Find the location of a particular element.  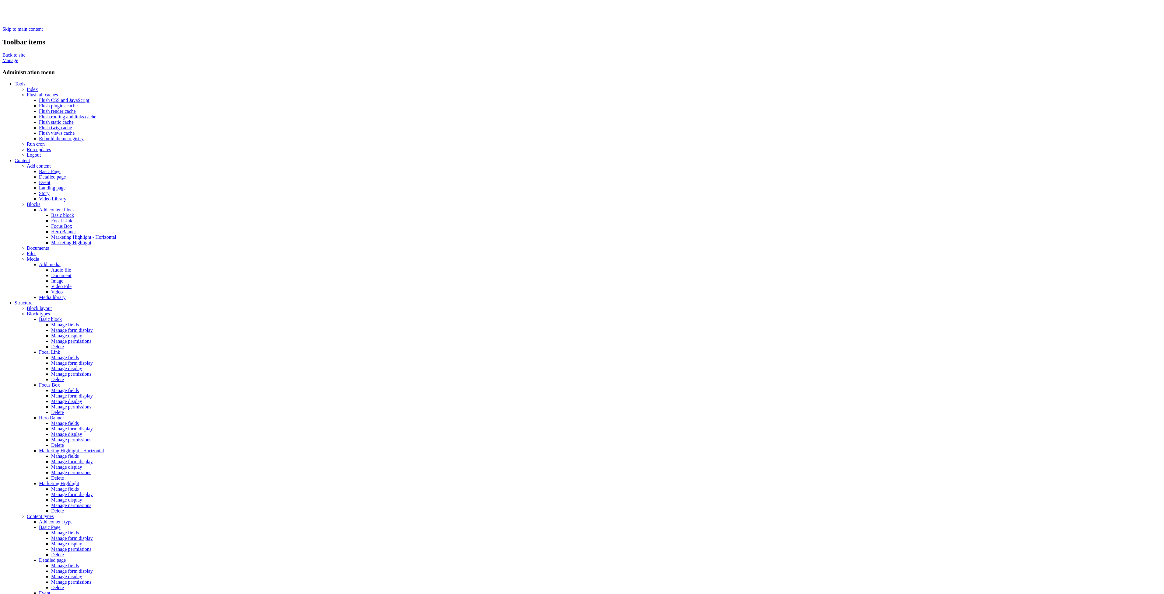

a: Flush render cache is located at coordinates (57, 111).